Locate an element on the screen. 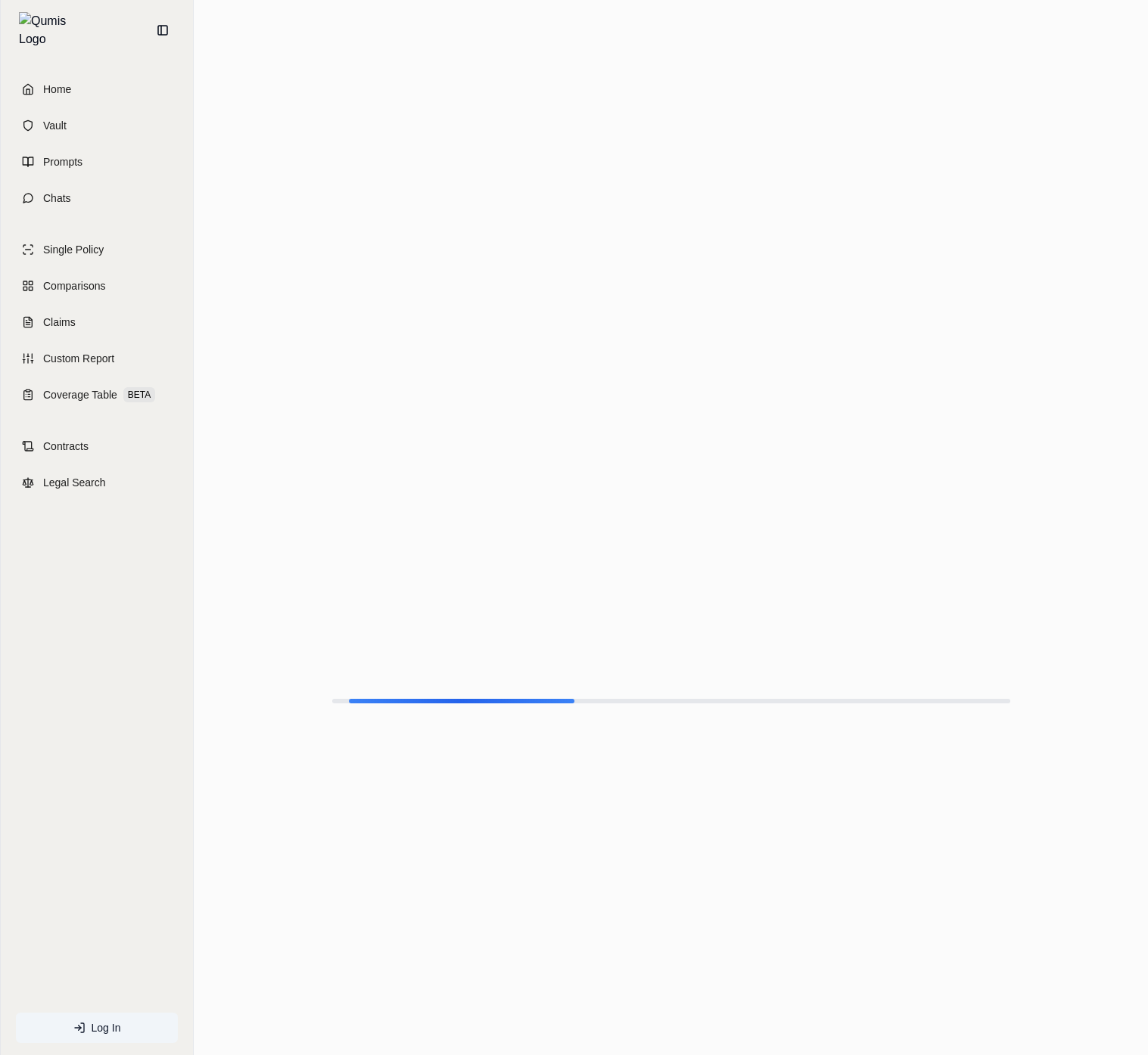 The height and width of the screenshot is (1055, 1148). span: BETA is located at coordinates (140, 395).